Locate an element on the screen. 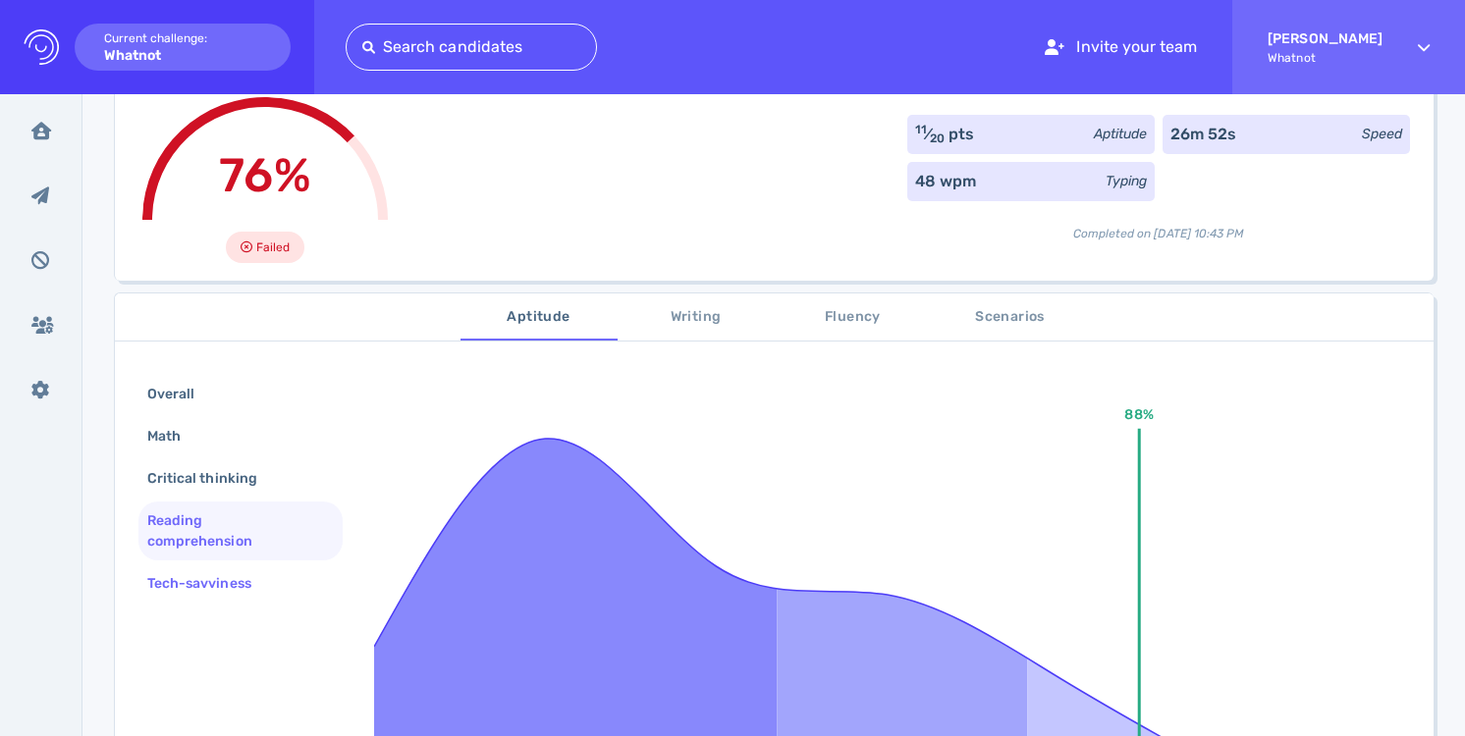 The image size is (1465, 736). span: Writing is located at coordinates (696, 317).